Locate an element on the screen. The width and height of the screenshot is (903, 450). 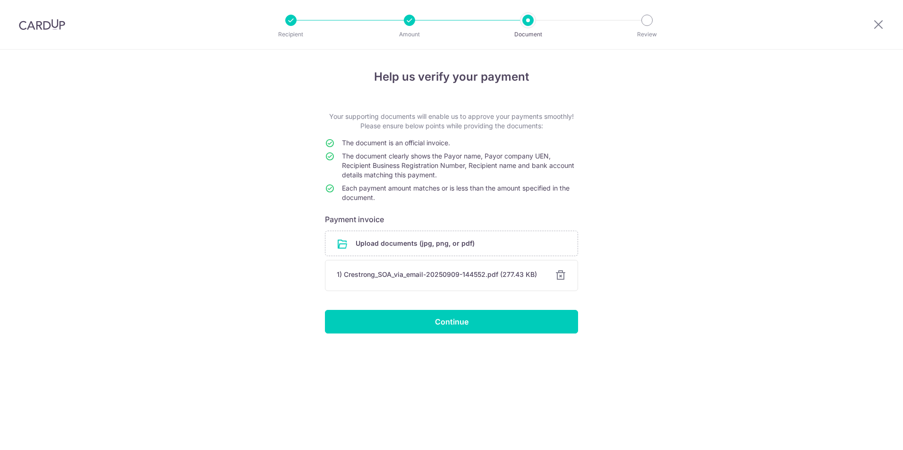
h6: Payment invoice is located at coordinates (451, 220).